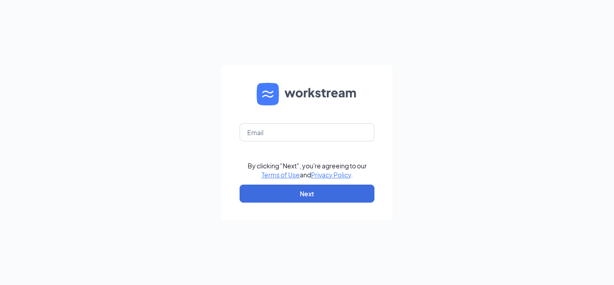  What do you see at coordinates (280, 174) in the screenshot?
I see `a: Terms of Use` at bounding box center [280, 174].